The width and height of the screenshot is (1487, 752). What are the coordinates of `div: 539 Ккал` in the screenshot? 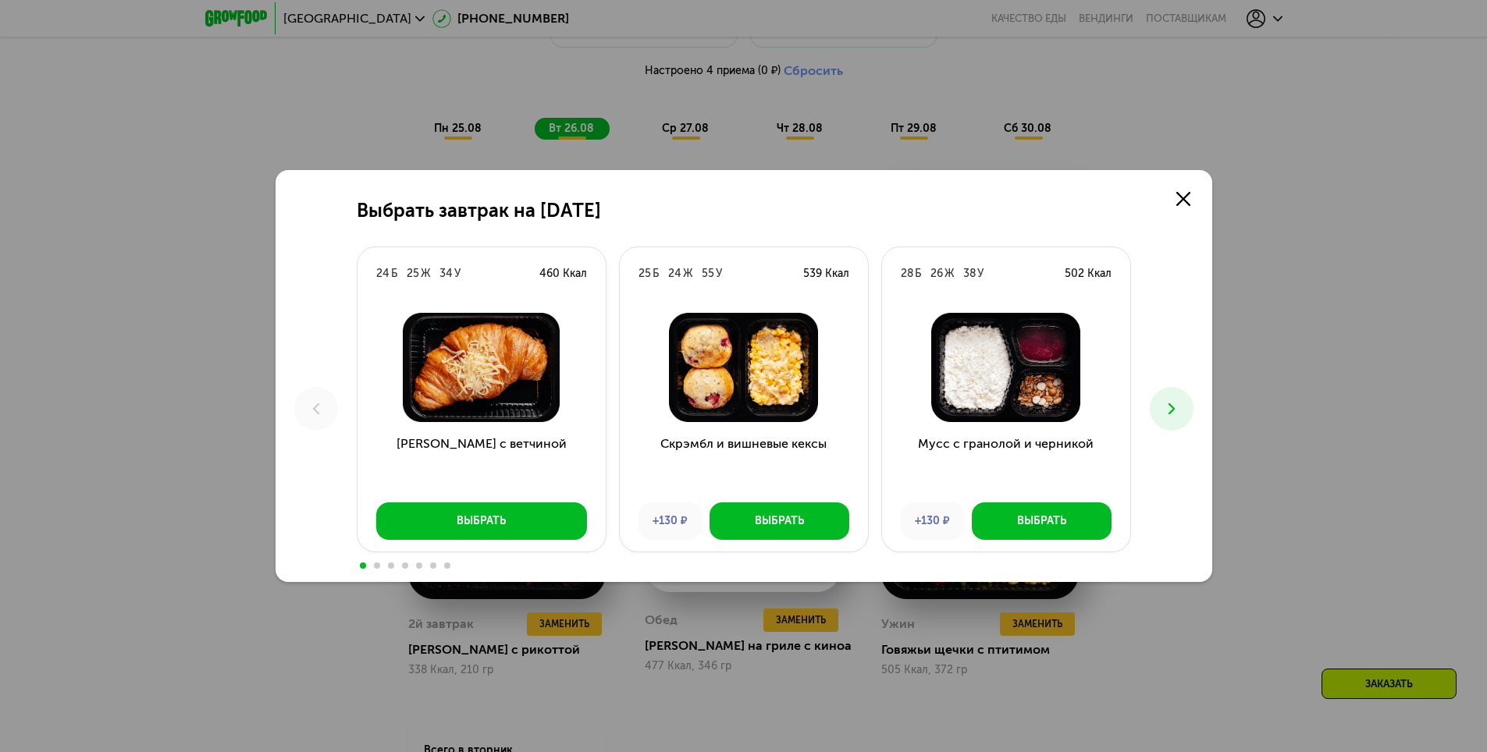 It's located at (826, 274).